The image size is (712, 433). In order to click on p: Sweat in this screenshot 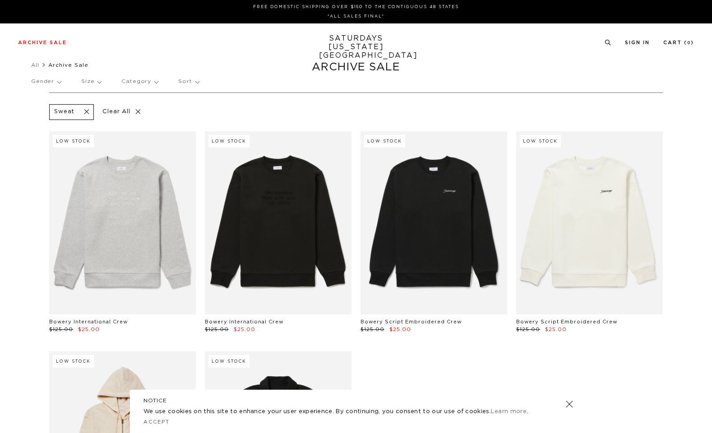, I will do `click(64, 112)`.